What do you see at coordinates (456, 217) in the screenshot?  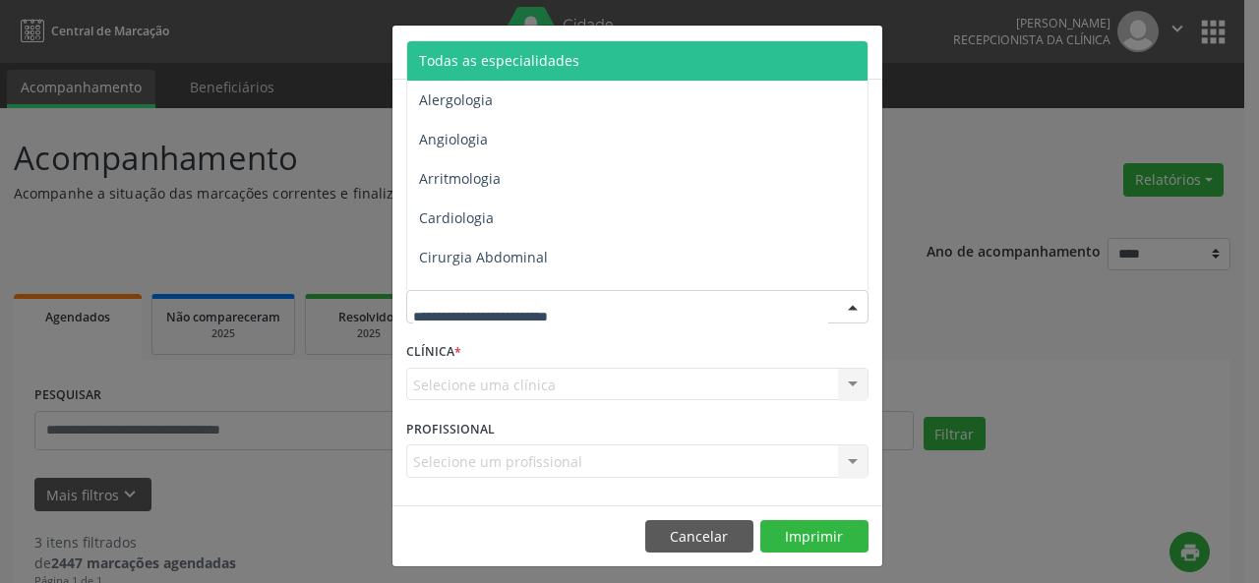 I see `span: Cardiologia` at bounding box center [456, 217].